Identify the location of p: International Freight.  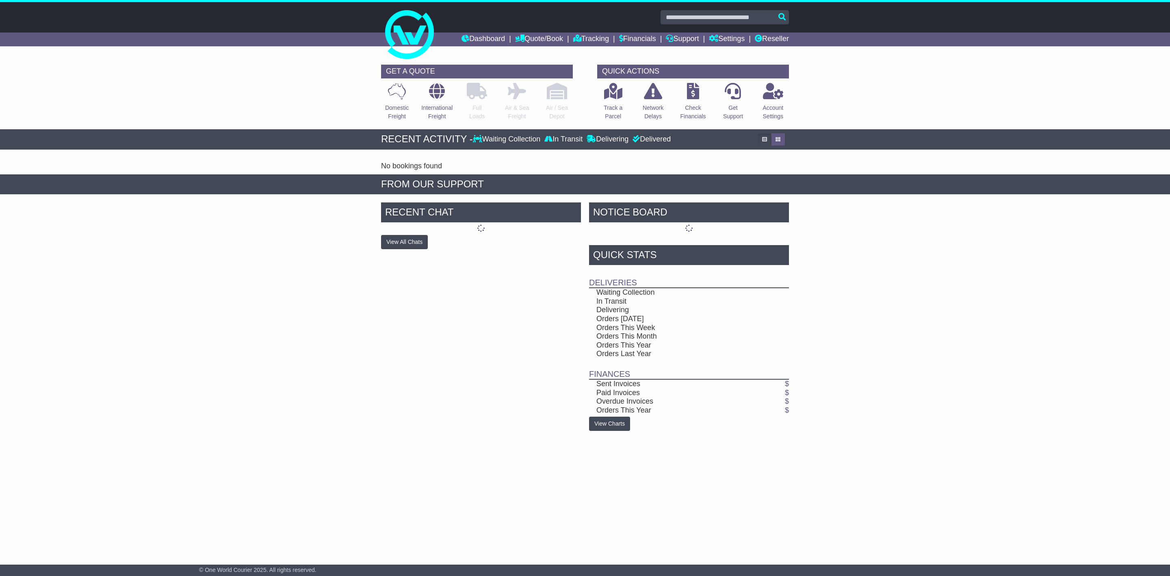
(437, 112).